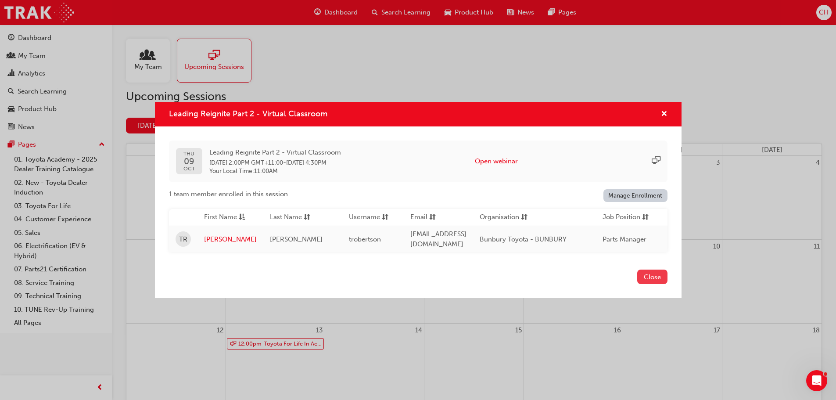 This screenshot has width=836, height=400. Describe the element at coordinates (664, 115) in the screenshot. I see `span: cross-icon` at that location.